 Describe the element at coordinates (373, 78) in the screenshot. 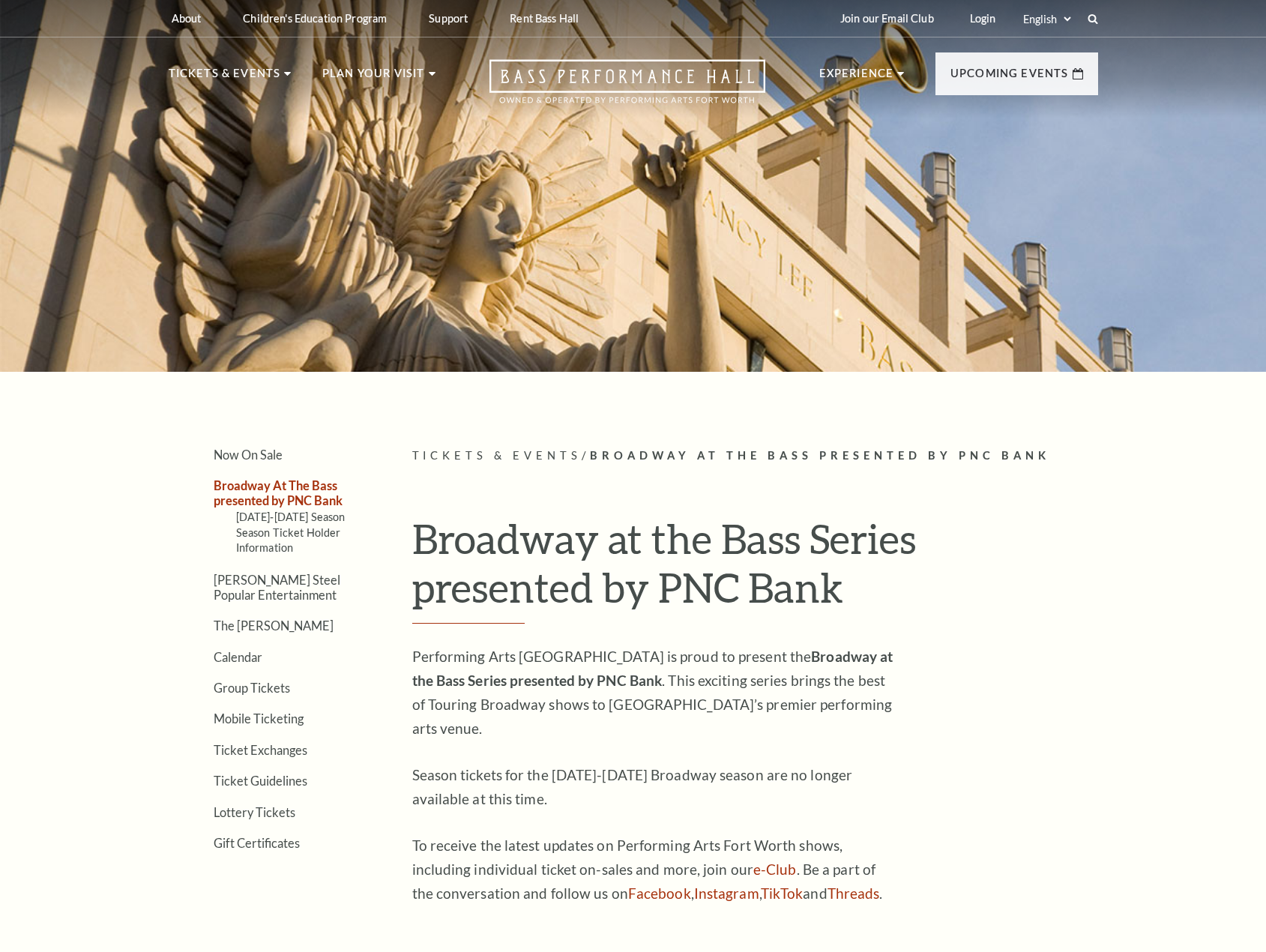

I see `p: Plan Your Visit` at that location.